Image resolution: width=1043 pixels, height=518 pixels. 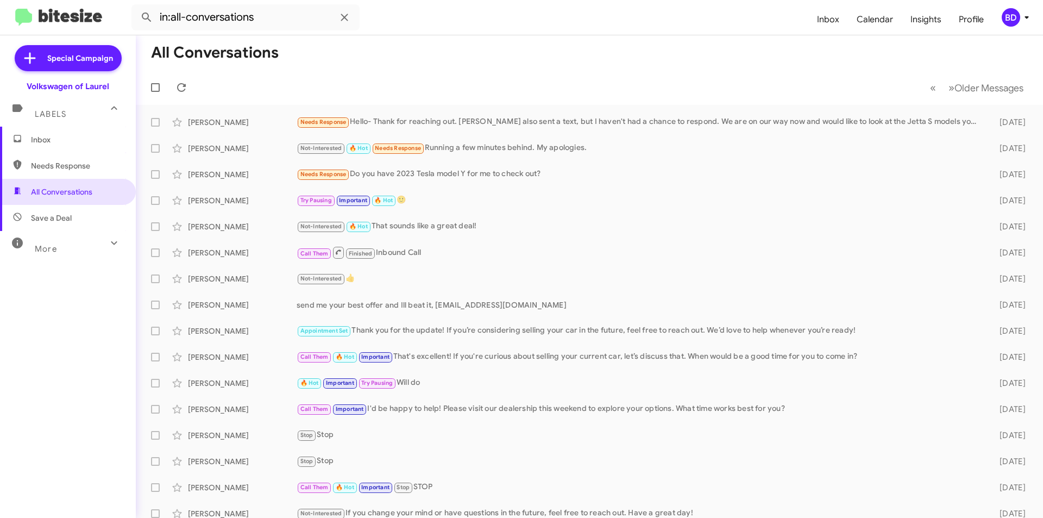 I want to click on div: Running a few minutes behind. My apologies., so click(x=640, y=148).